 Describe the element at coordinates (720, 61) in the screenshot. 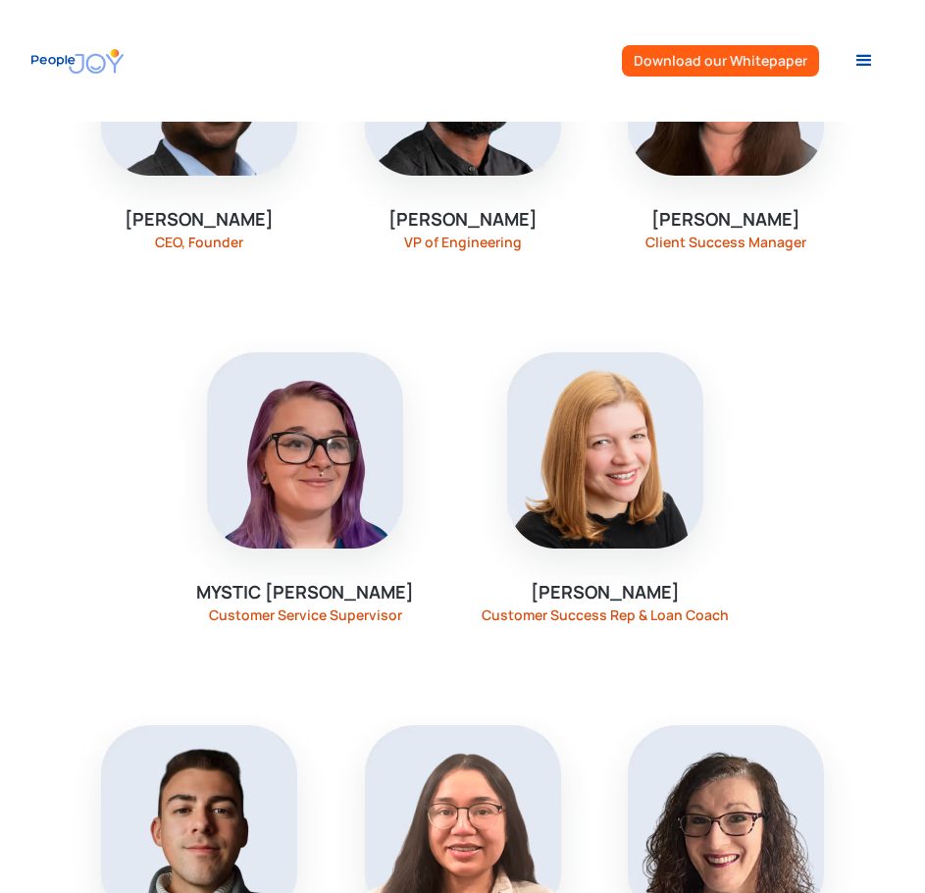

I see `div: Download our Whitepaper` at that location.